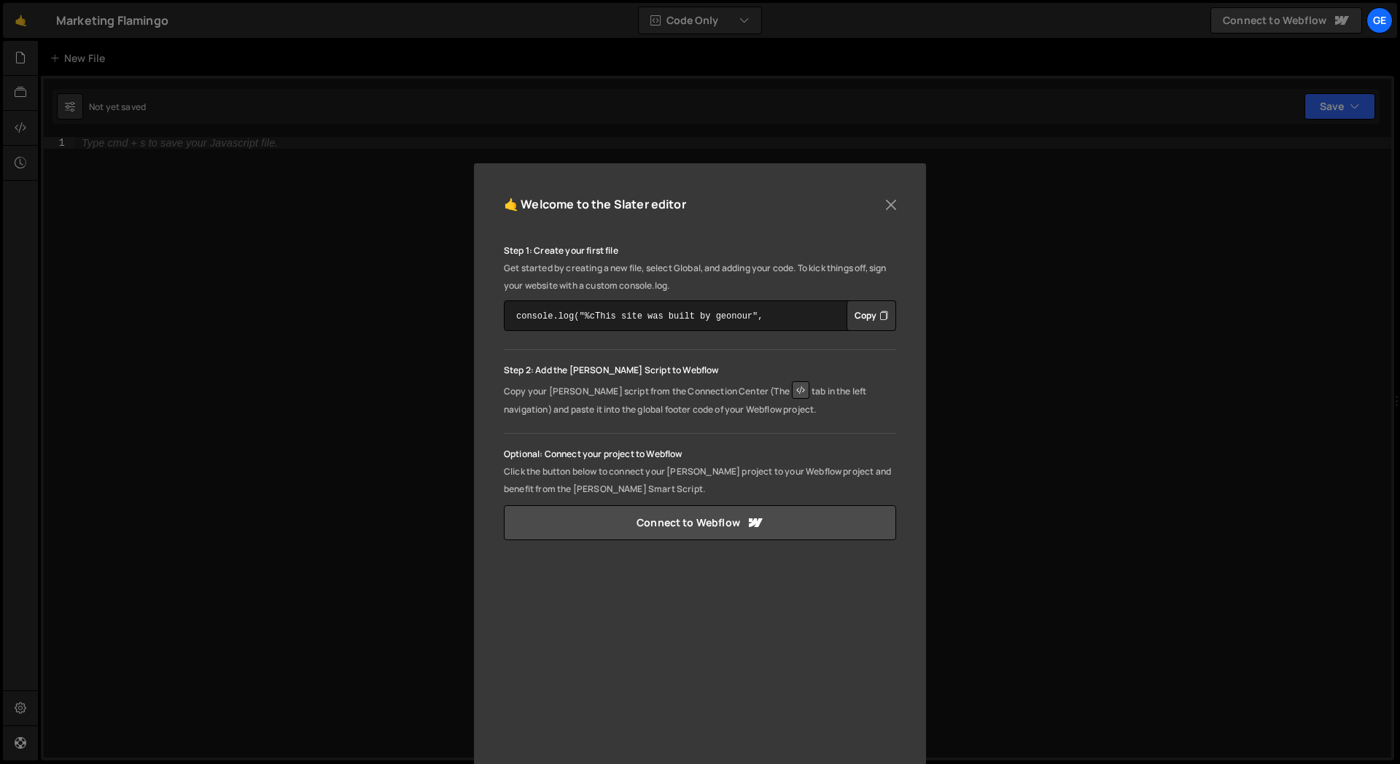  I want to click on div: Button group with nested dropdown, so click(871, 316).